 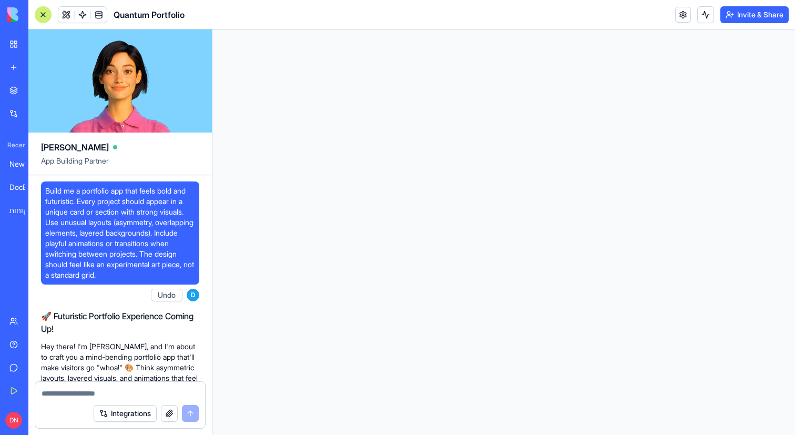 I want to click on span: D, so click(x=193, y=295).